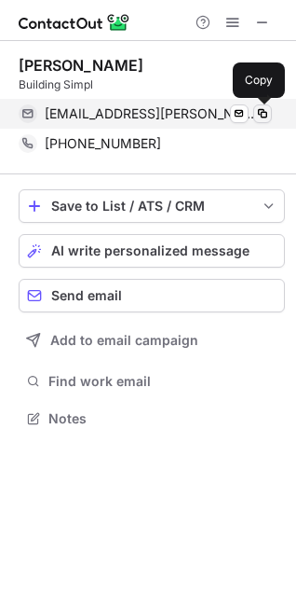 The width and height of the screenshot is (296, 595). Describe the element at coordinates (124, 340) in the screenshot. I see `span: Add to email campaign` at that location.